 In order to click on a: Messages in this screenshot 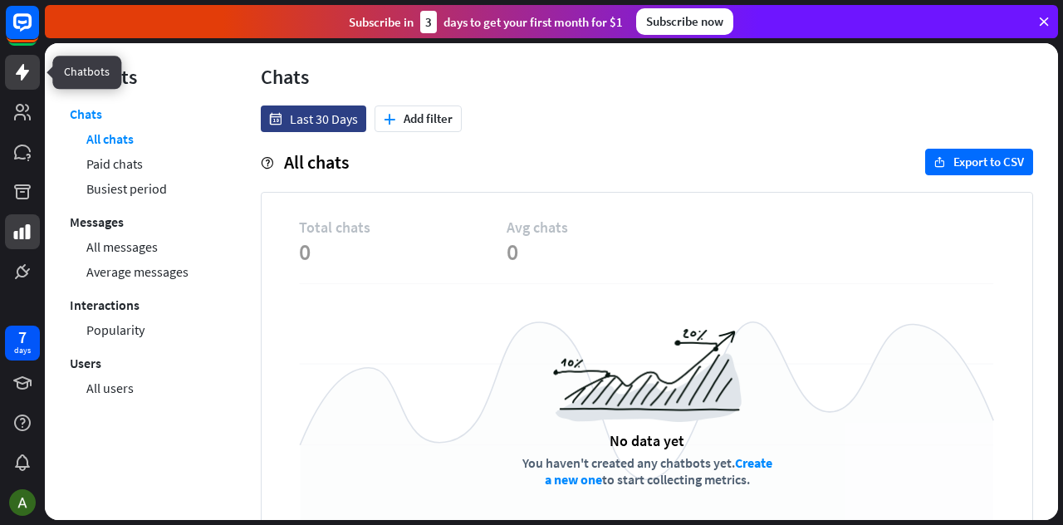, I will do `click(96, 222)`.